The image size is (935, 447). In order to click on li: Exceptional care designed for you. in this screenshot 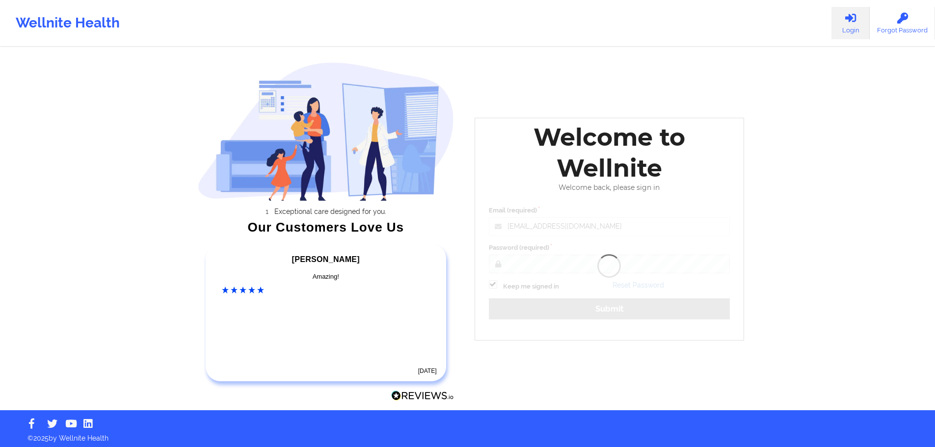, I will do `click(330, 211)`.